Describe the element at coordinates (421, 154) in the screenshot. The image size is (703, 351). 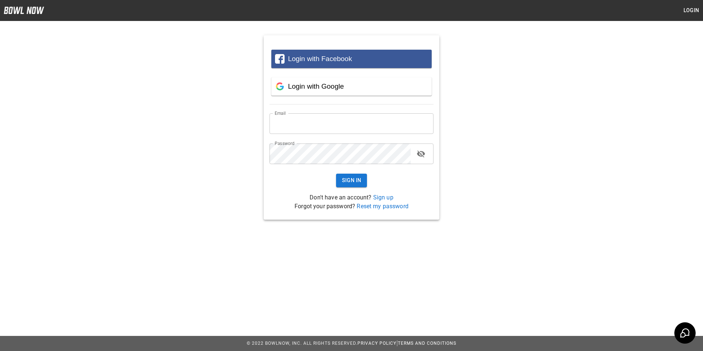
I see `button: toggle password visibility` at that location.